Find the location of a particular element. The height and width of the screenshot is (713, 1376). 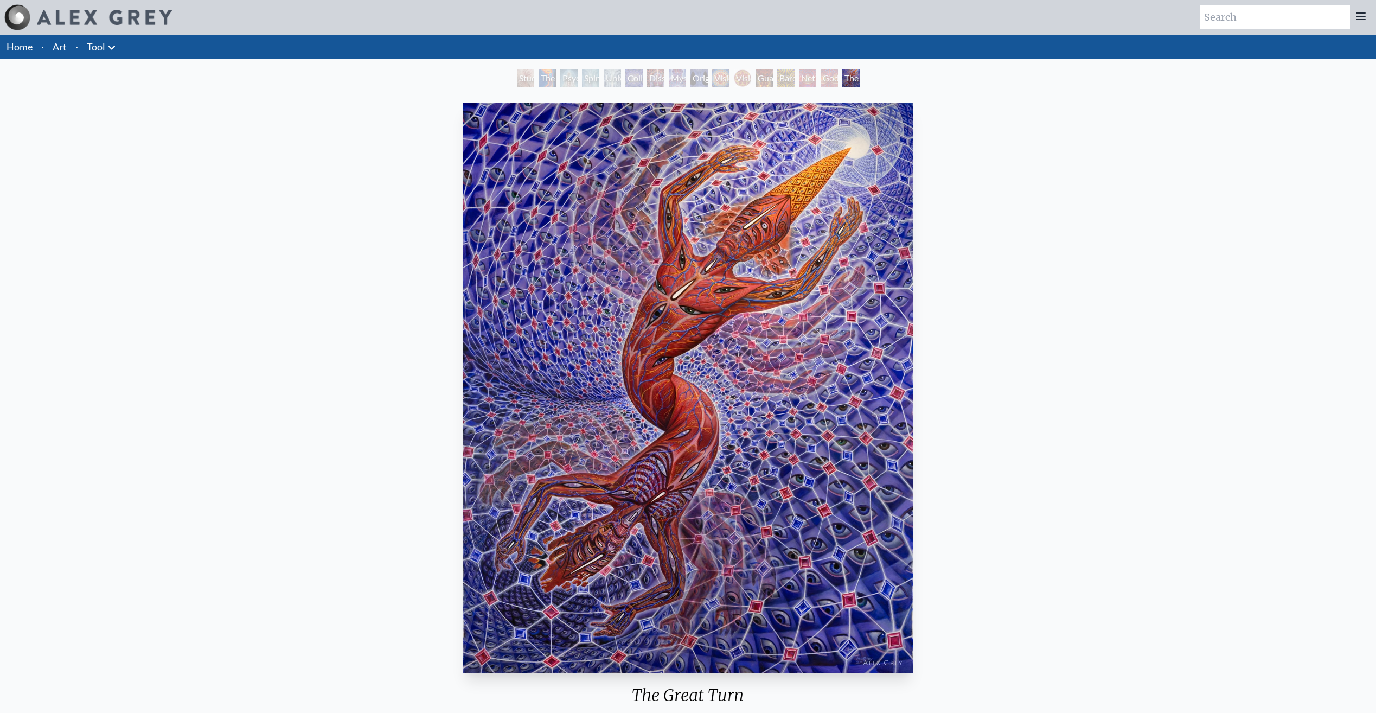

div: Guardian of Infinite Vision is located at coordinates (764, 78).